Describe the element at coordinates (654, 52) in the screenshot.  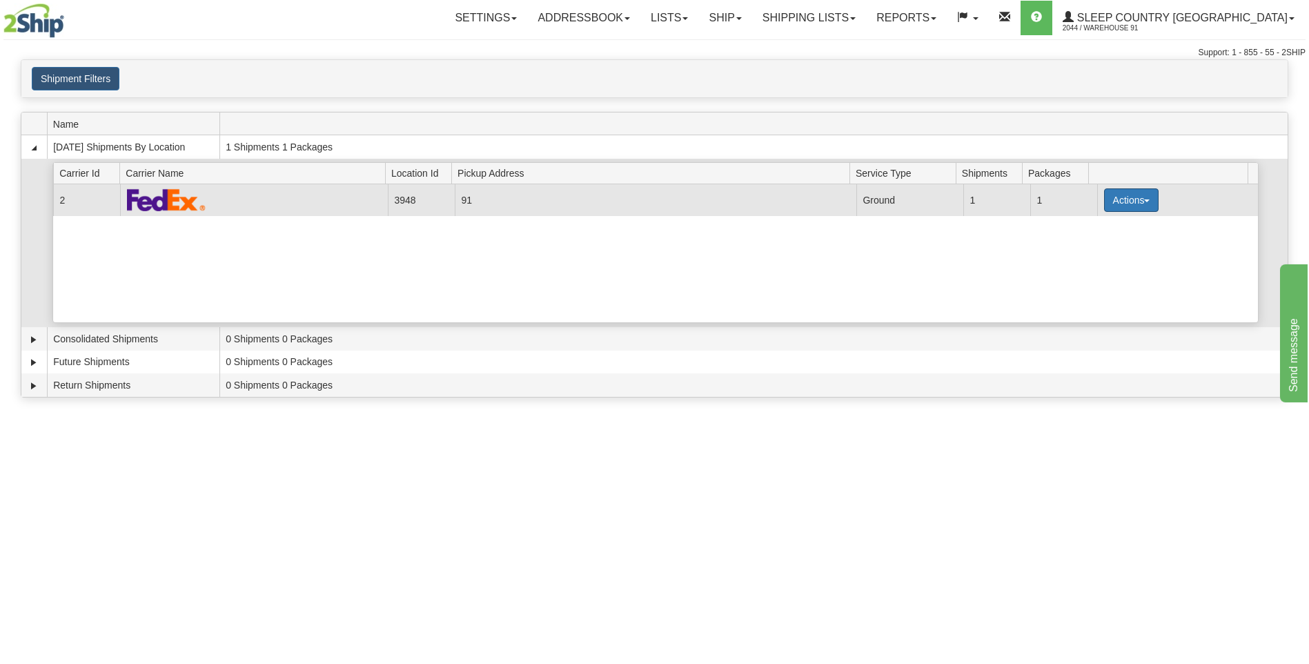
I see `div: Support: 1 - 855 - 55 - 2SHIP` at that location.